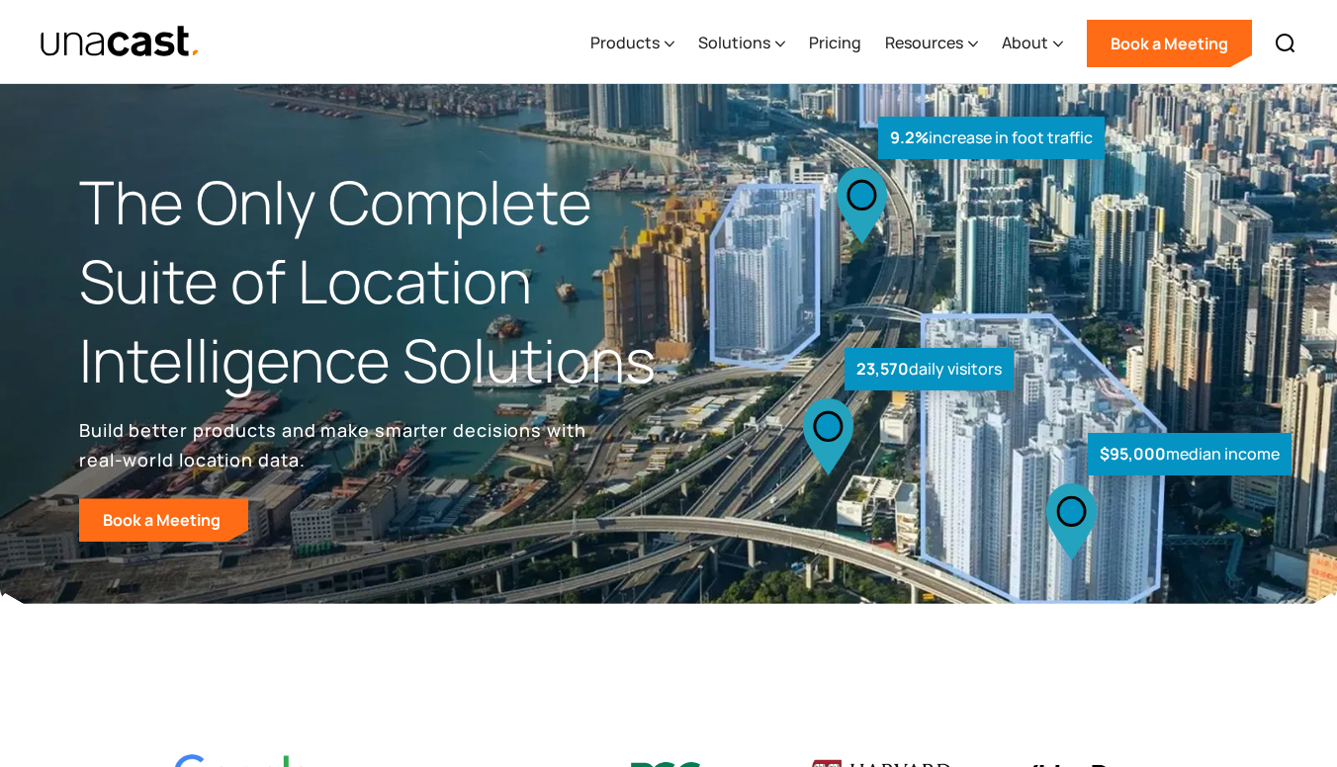 This screenshot has width=1337, height=767. I want to click on a: home, so click(120, 42).